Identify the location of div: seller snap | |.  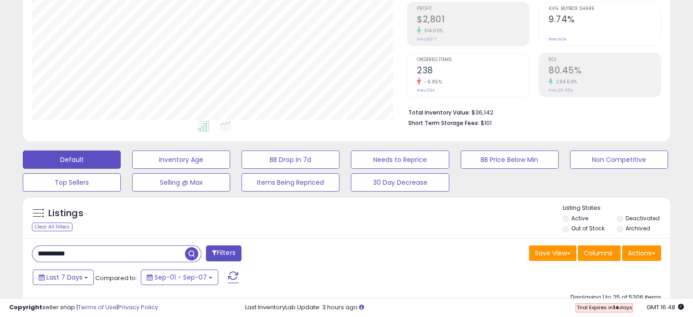
(83, 307).